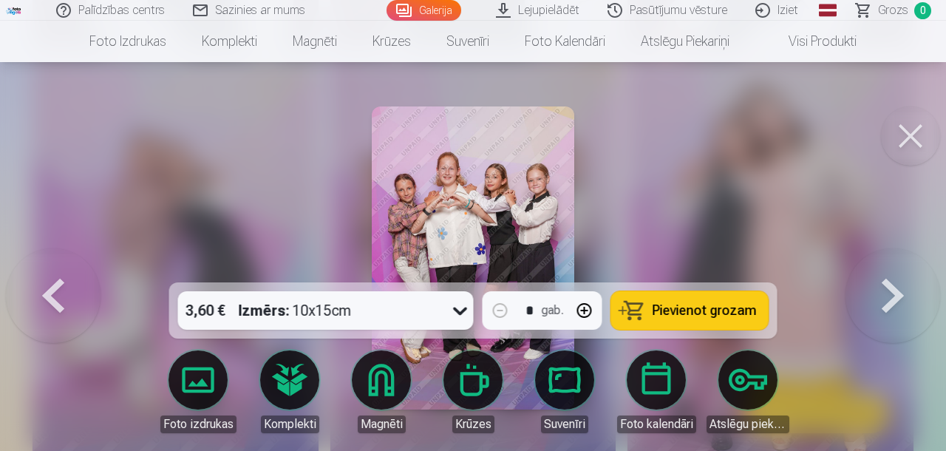  I want to click on div: Krūzes, so click(473, 424).